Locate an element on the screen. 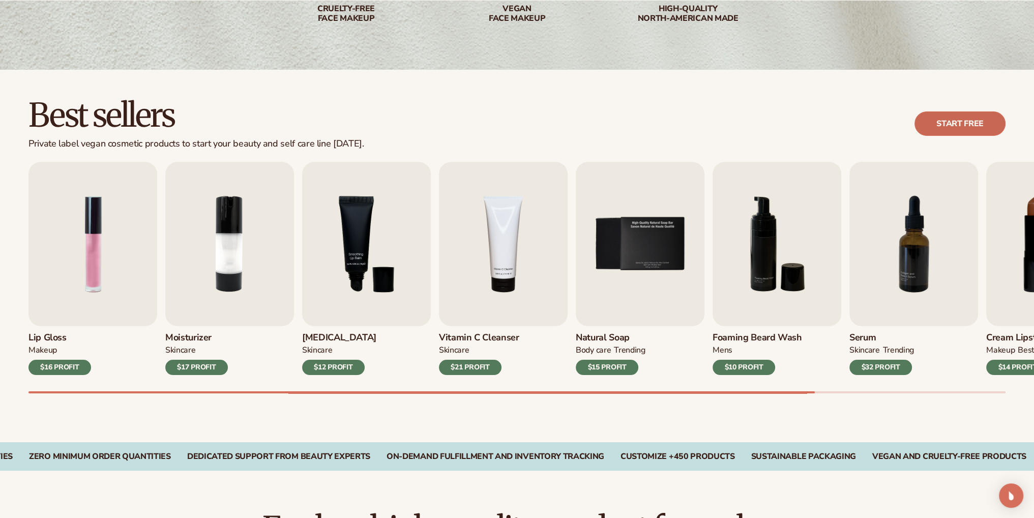 The height and width of the screenshot is (518, 1034). h3: Serum is located at coordinates (882, 338).